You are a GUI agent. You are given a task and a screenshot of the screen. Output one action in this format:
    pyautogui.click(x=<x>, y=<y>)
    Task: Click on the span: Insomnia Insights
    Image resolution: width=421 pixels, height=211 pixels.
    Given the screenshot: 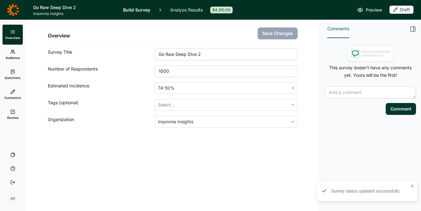 What is the action you would take?
    pyautogui.click(x=74, y=14)
    